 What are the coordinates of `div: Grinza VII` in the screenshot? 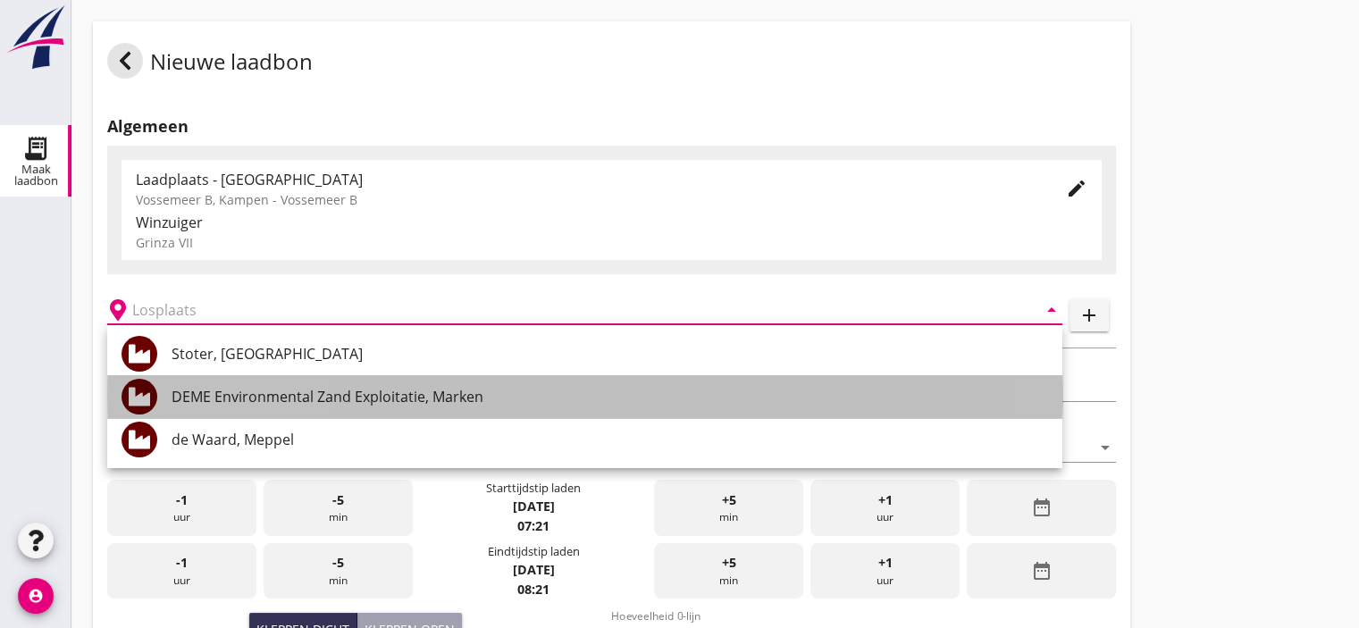 It's located at (611, 242).